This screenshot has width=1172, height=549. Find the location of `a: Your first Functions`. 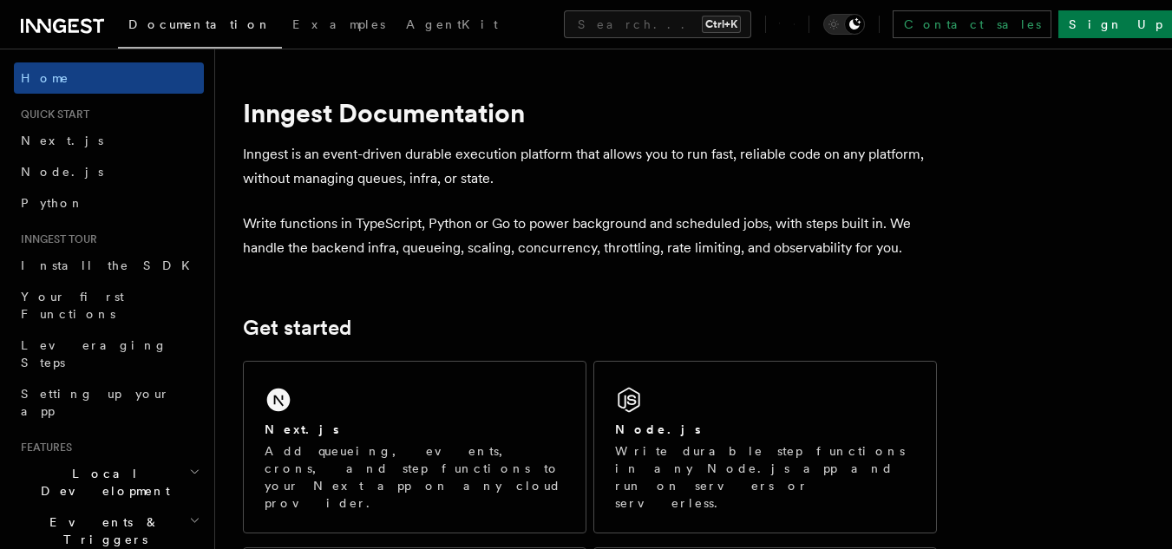

a: Your first Functions is located at coordinates (108, 305).